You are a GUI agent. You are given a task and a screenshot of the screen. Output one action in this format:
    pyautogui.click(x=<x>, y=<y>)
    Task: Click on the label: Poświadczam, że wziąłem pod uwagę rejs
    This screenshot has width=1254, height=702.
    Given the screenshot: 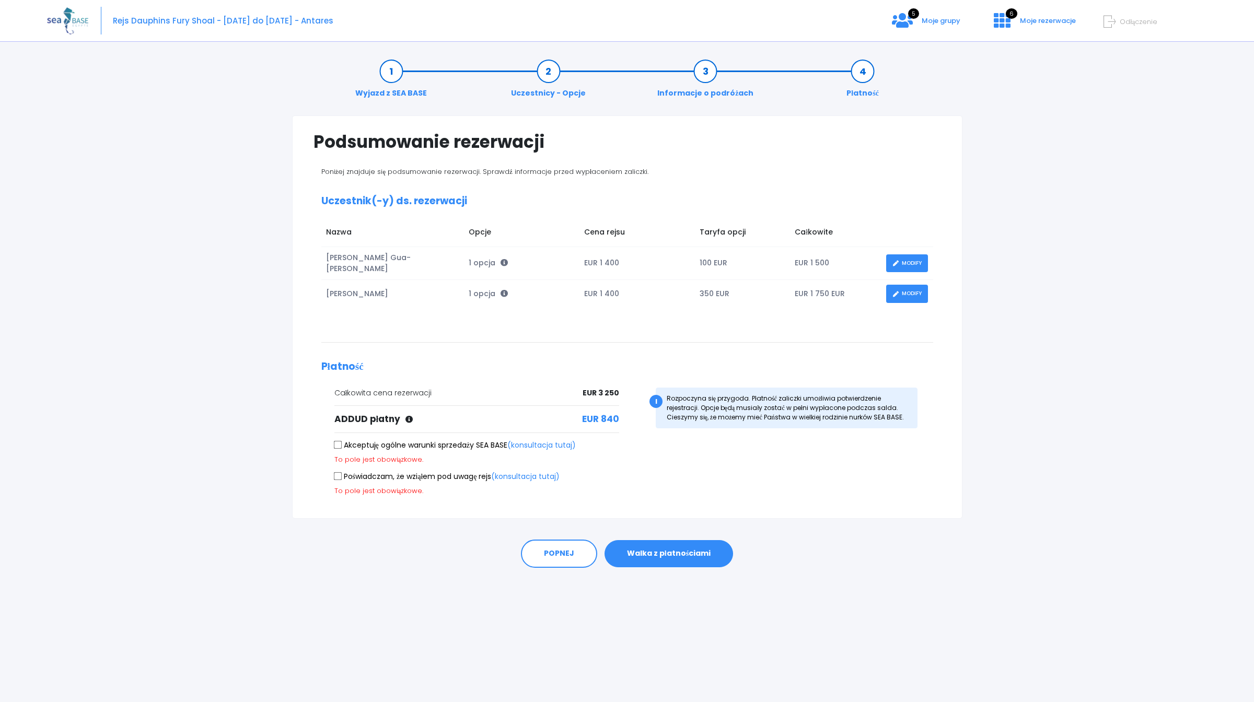 What is the action you would take?
    pyautogui.click(x=447, y=477)
    